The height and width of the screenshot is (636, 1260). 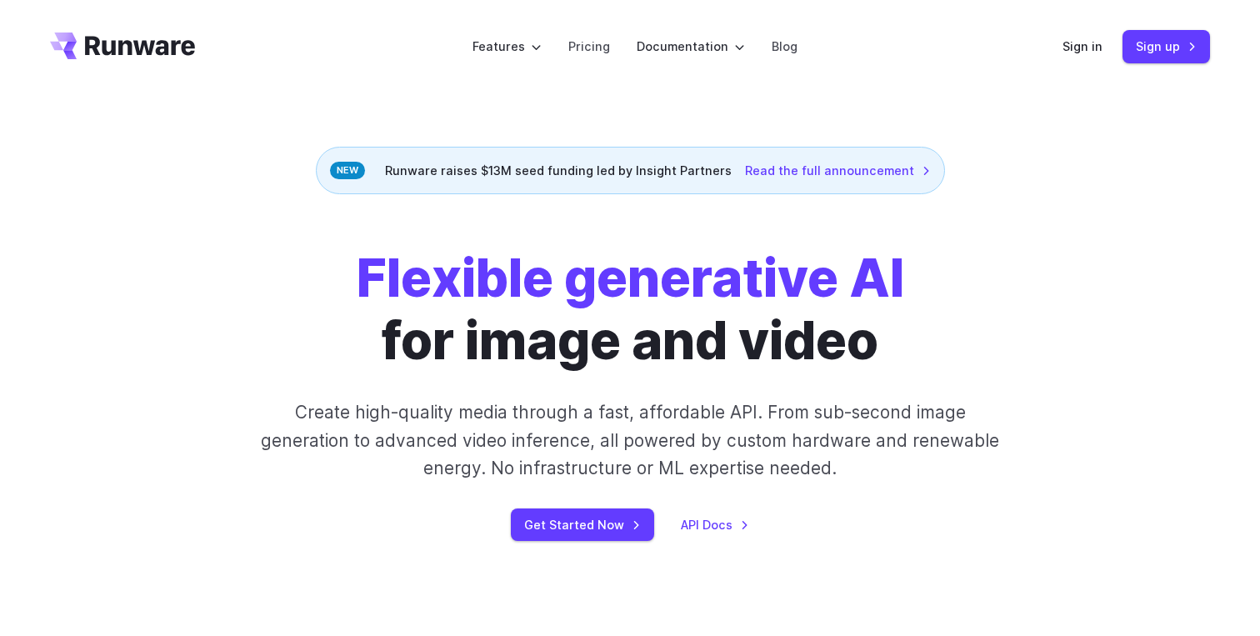 What do you see at coordinates (630, 278) in the screenshot?
I see `strong: Flexible generative AI` at bounding box center [630, 278].